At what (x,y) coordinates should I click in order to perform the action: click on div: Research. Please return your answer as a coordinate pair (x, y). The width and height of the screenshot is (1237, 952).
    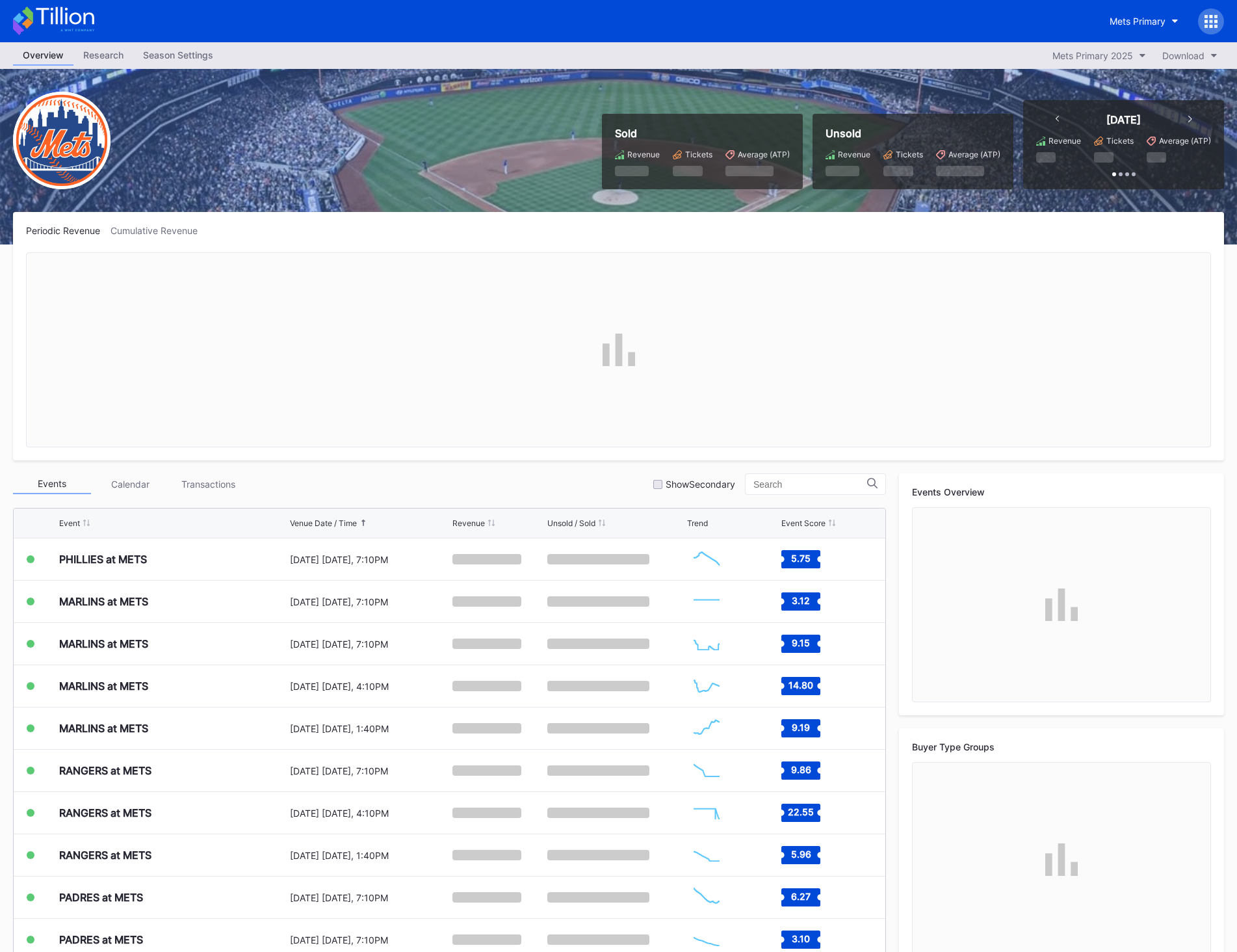
    Looking at the image, I should click on (104, 54).